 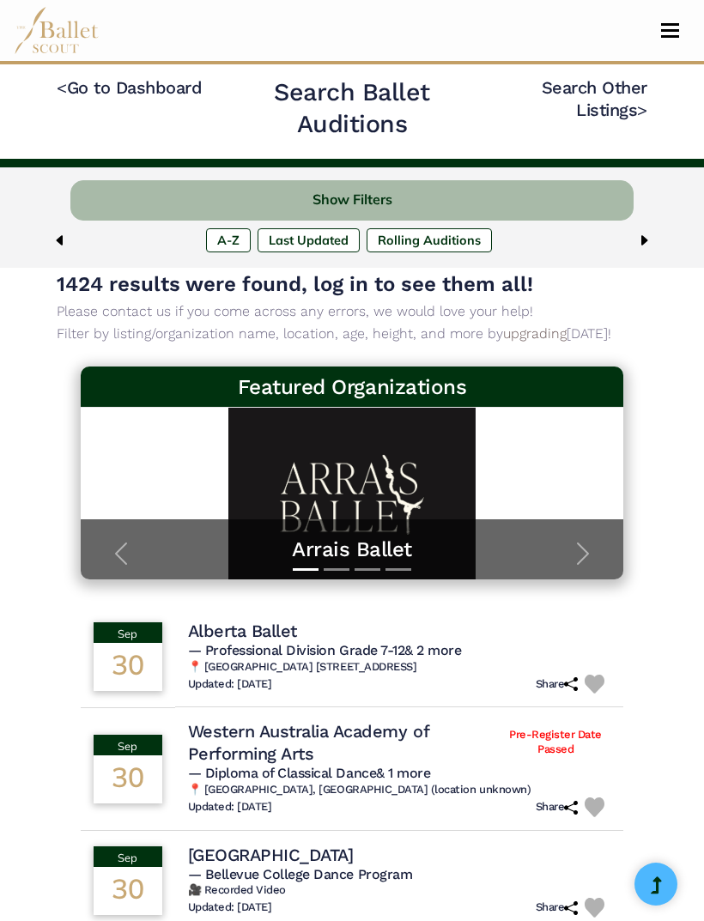 What do you see at coordinates (670, 30) in the screenshot?
I see `button: Toggle navigation` at bounding box center [670, 30].